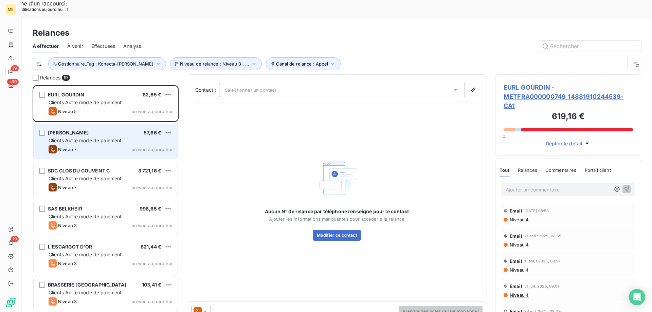 The image size is (652, 312). What do you see at coordinates (75, 46) in the screenshot?
I see `span: À venir` at bounding box center [75, 46].